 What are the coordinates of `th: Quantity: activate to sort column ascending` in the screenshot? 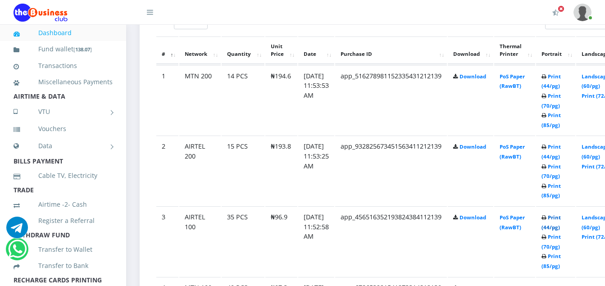 It's located at (243, 50).